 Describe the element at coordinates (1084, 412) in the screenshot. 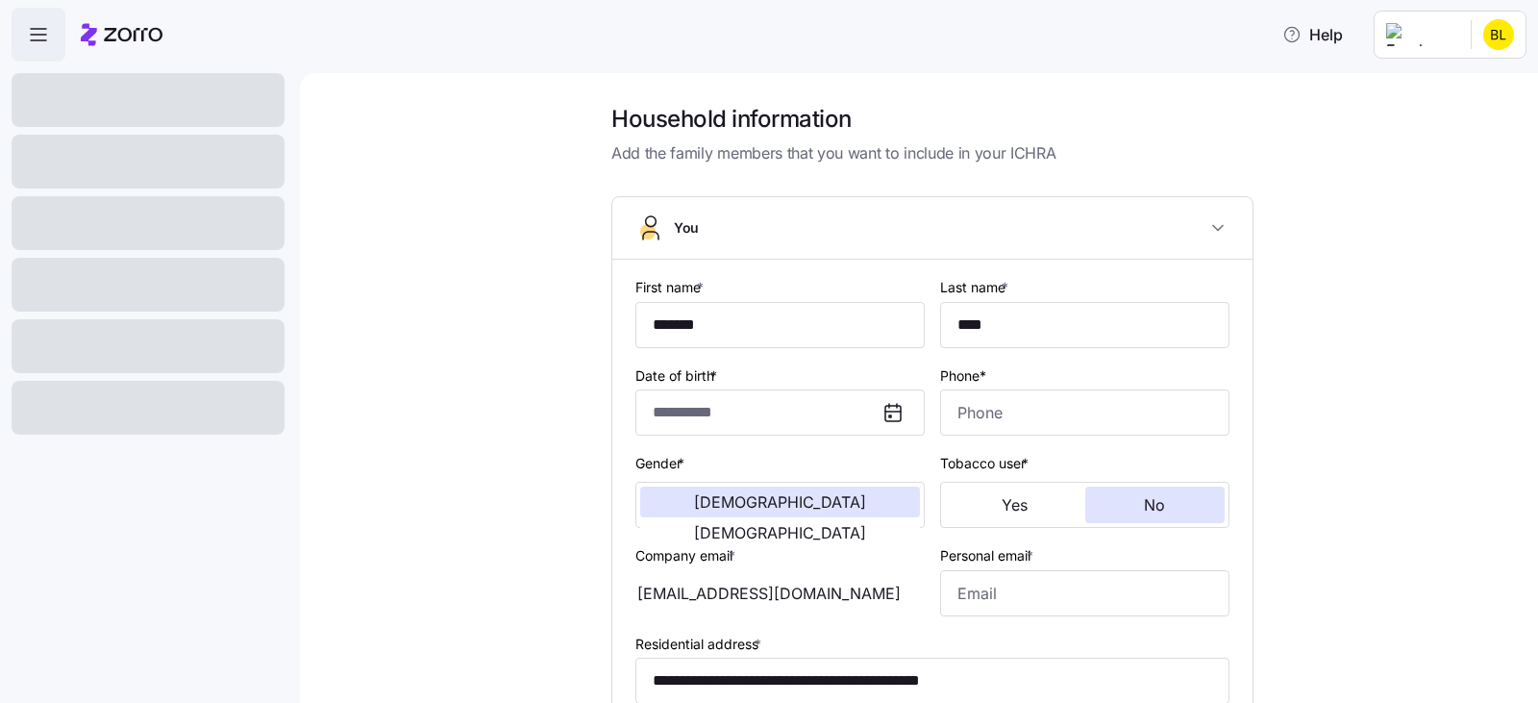

I see `input: Phone` at that location.